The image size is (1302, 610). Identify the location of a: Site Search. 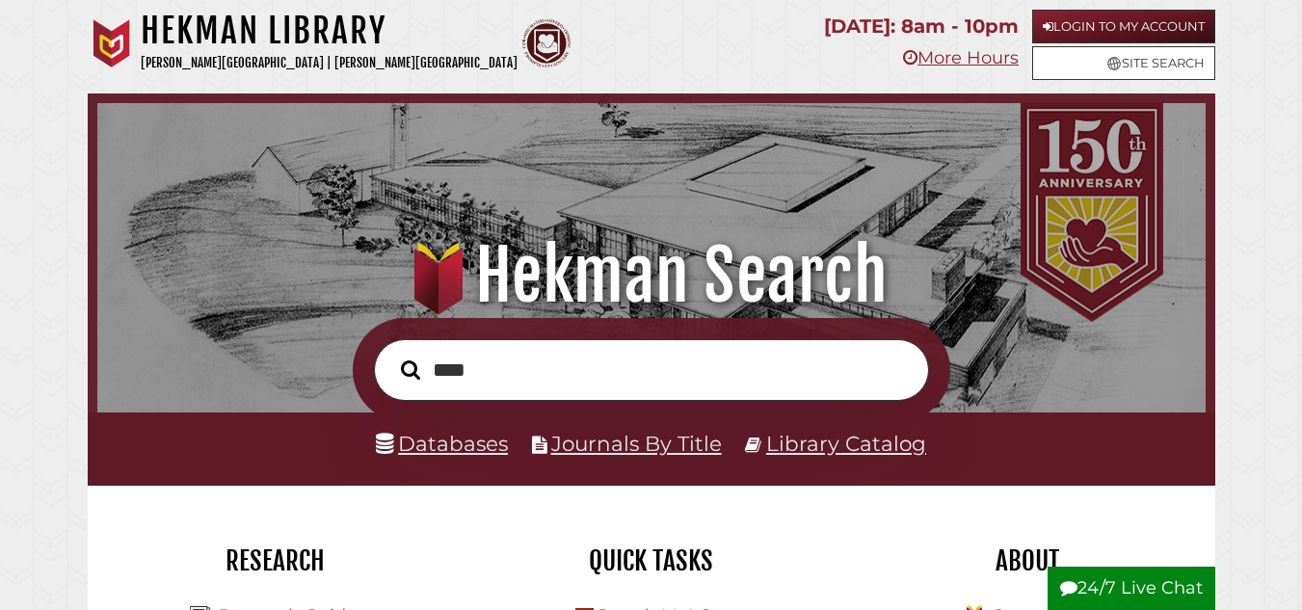
(1124, 63).